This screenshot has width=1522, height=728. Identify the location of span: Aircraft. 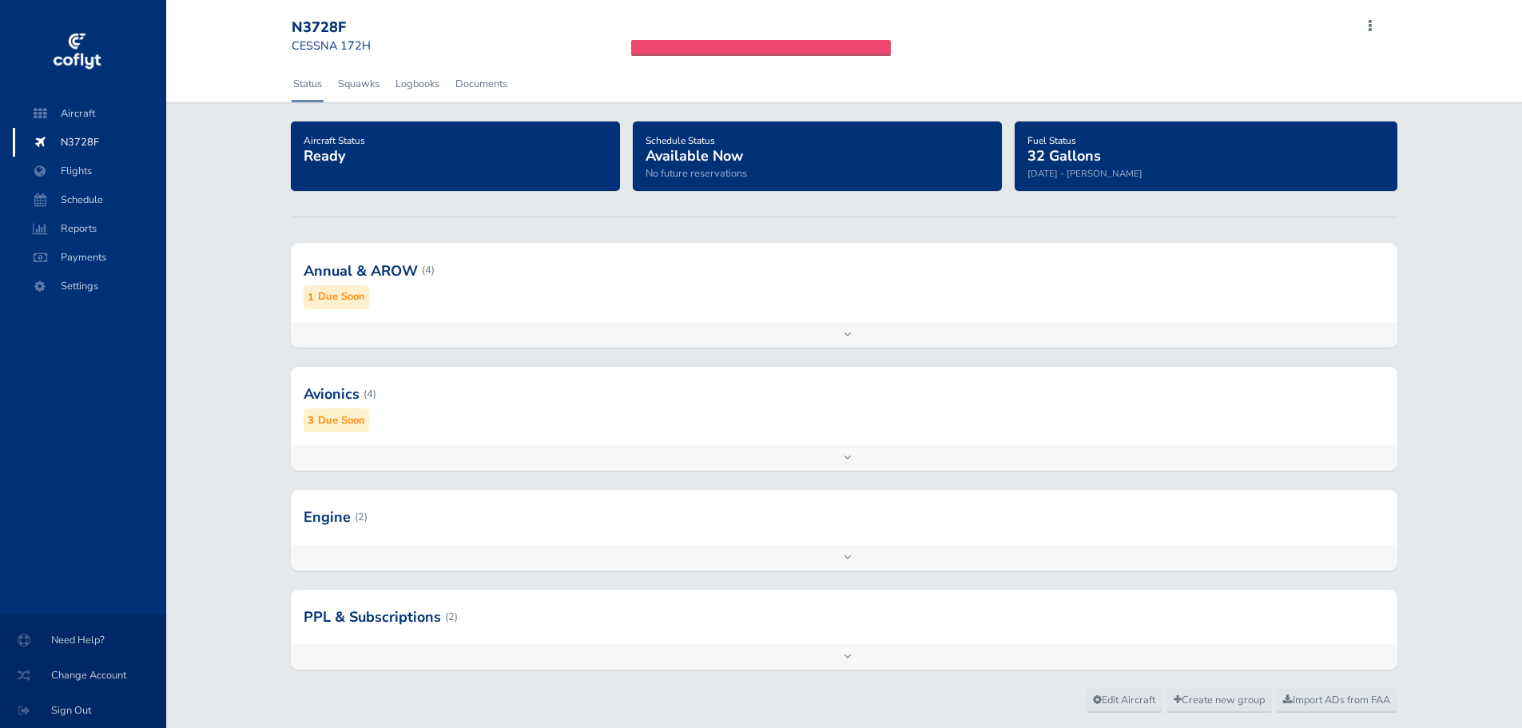
(89, 113).